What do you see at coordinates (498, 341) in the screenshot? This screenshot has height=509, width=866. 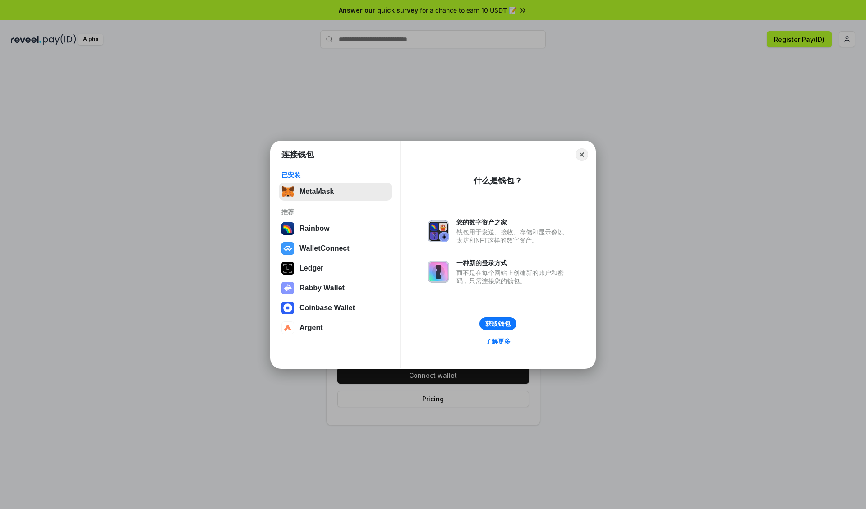 I see `a: 了解更多` at bounding box center [498, 341].